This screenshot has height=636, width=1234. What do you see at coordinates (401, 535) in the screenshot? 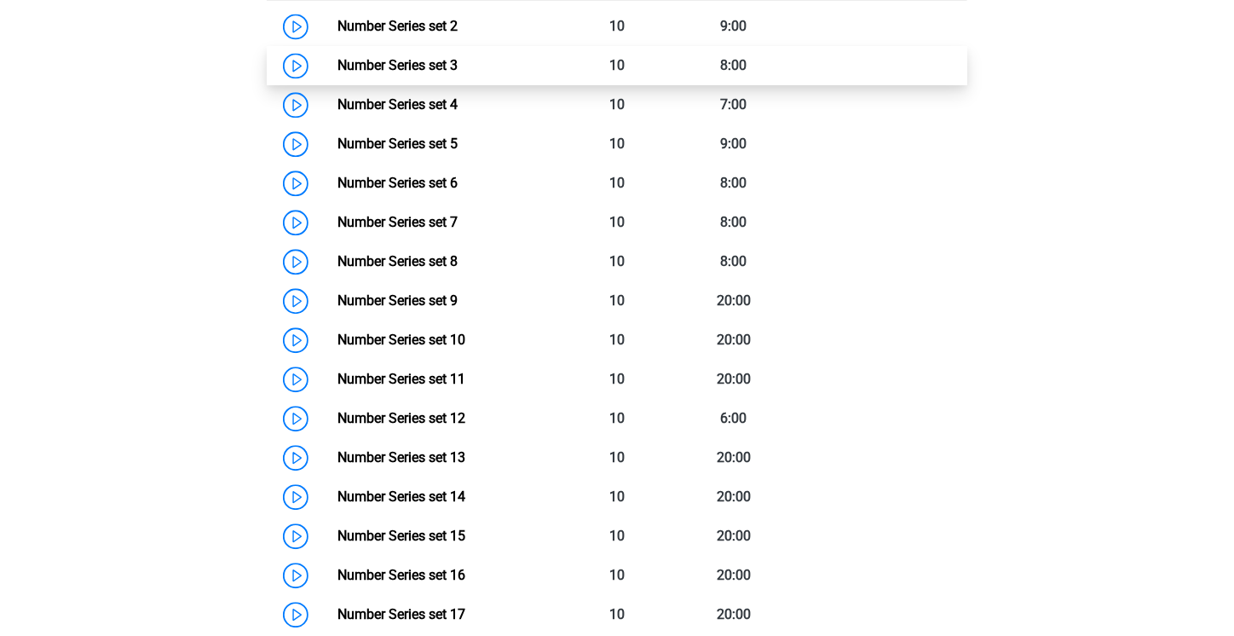
I see `a: Number Series set 15` at bounding box center [401, 535].